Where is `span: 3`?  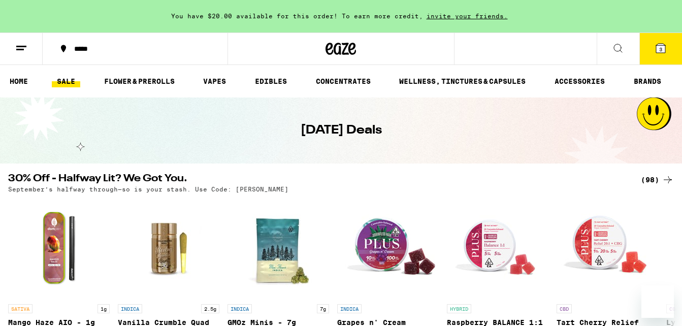
span: 3 is located at coordinates (661, 49).